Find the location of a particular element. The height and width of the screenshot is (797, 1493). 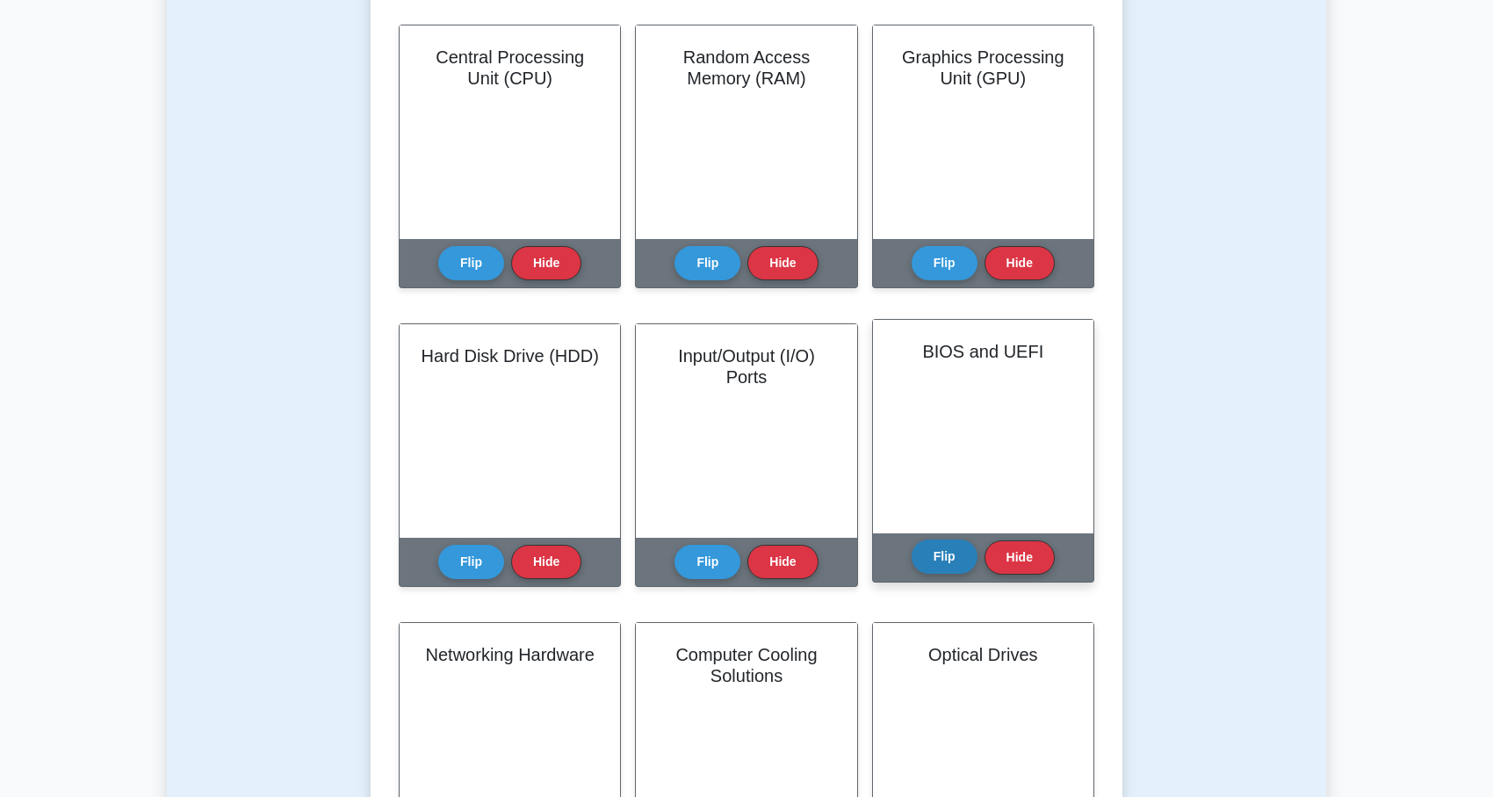

h2: Optical Drives is located at coordinates (983, 654).